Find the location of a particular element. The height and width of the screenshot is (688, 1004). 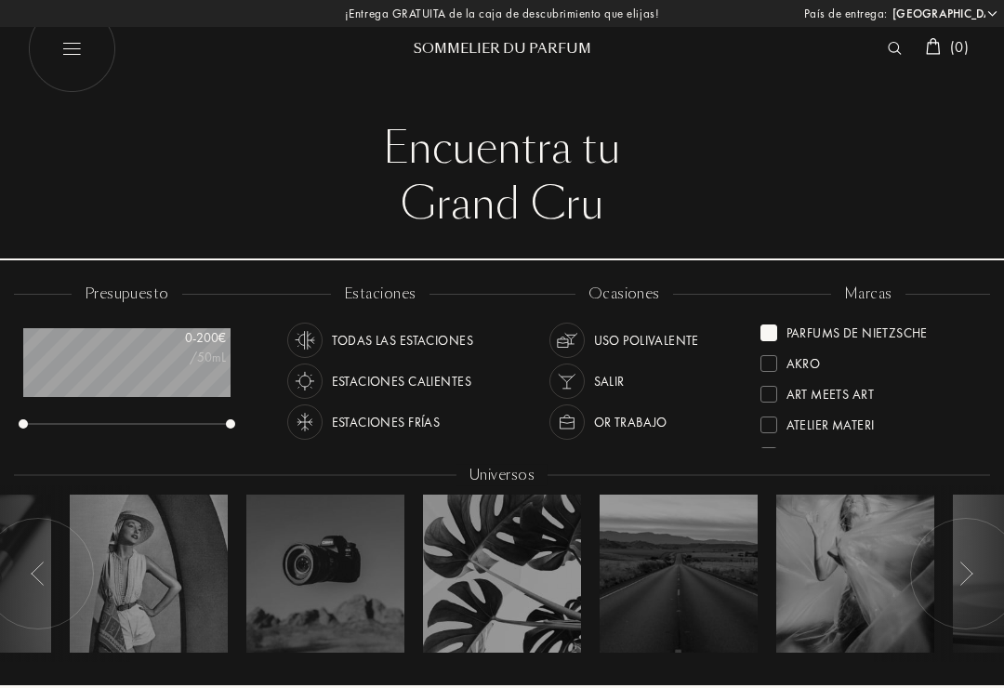

div: presupuesto is located at coordinates (126, 294).